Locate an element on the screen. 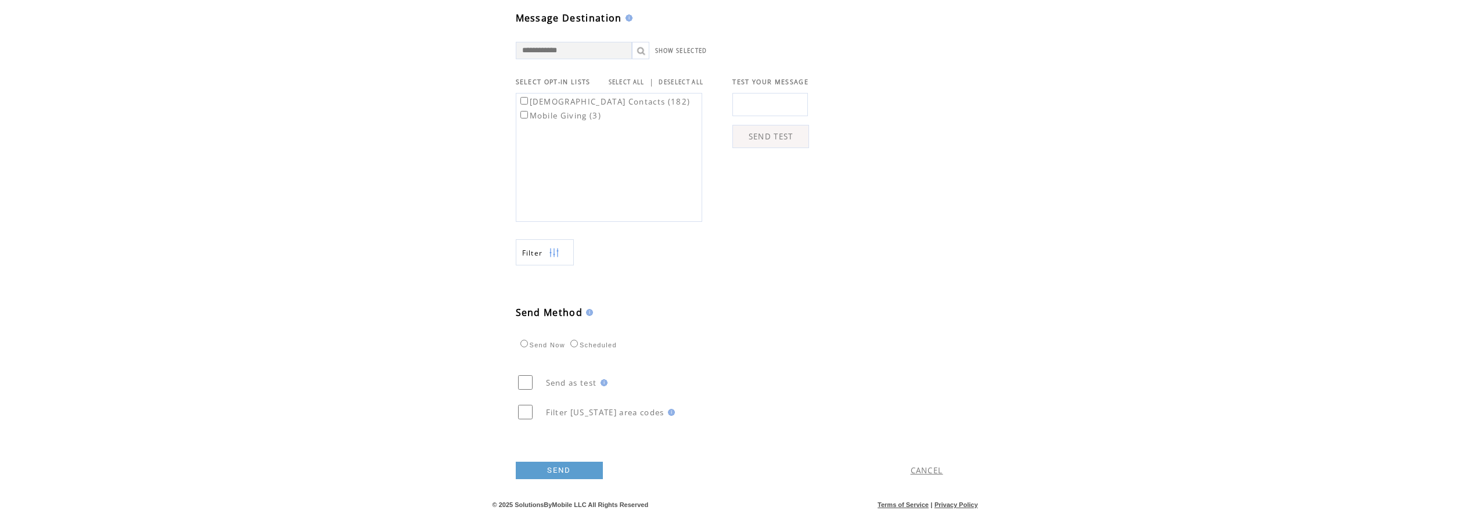 Image resolution: width=1470 pixels, height=514 pixels. label: Scheduled is located at coordinates (592, 345).